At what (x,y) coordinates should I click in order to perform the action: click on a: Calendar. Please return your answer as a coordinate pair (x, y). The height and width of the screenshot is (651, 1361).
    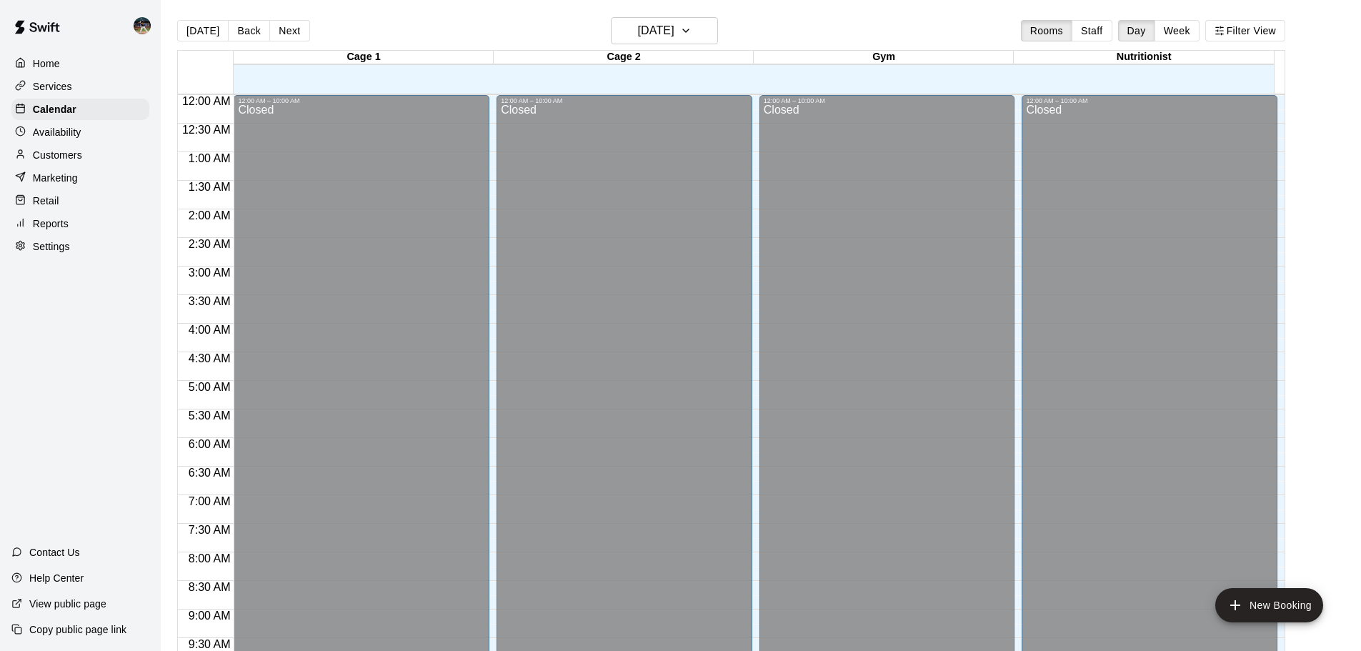
    Looking at the image, I should click on (80, 109).